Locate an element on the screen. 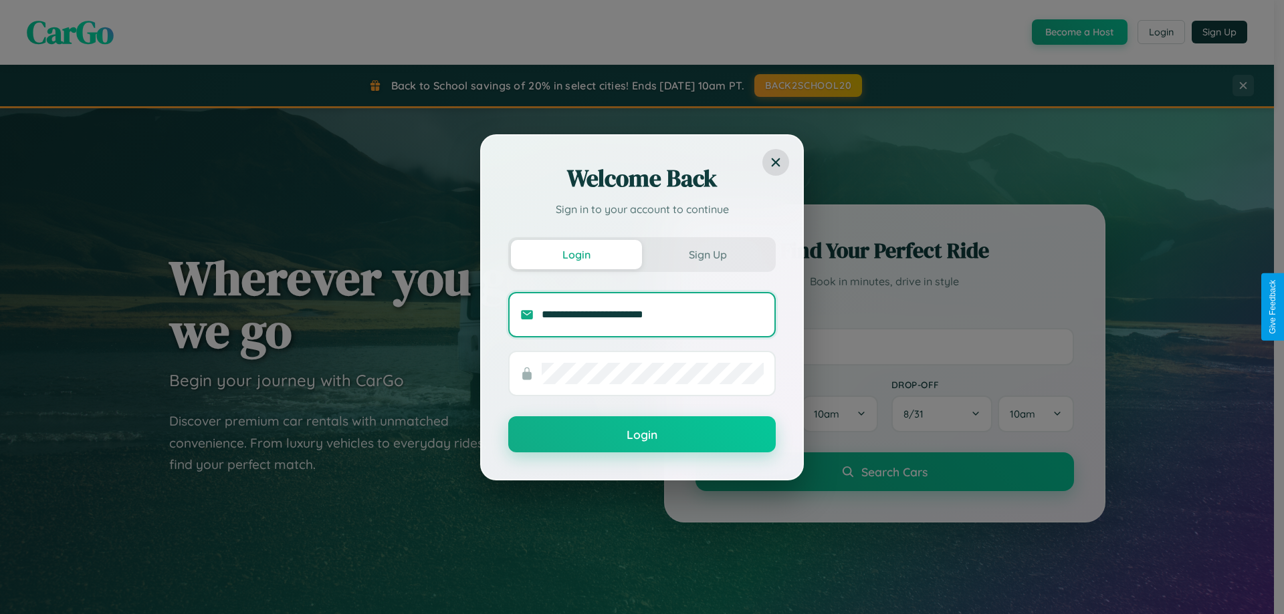  div: Give Feedback is located at coordinates (1272, 307).